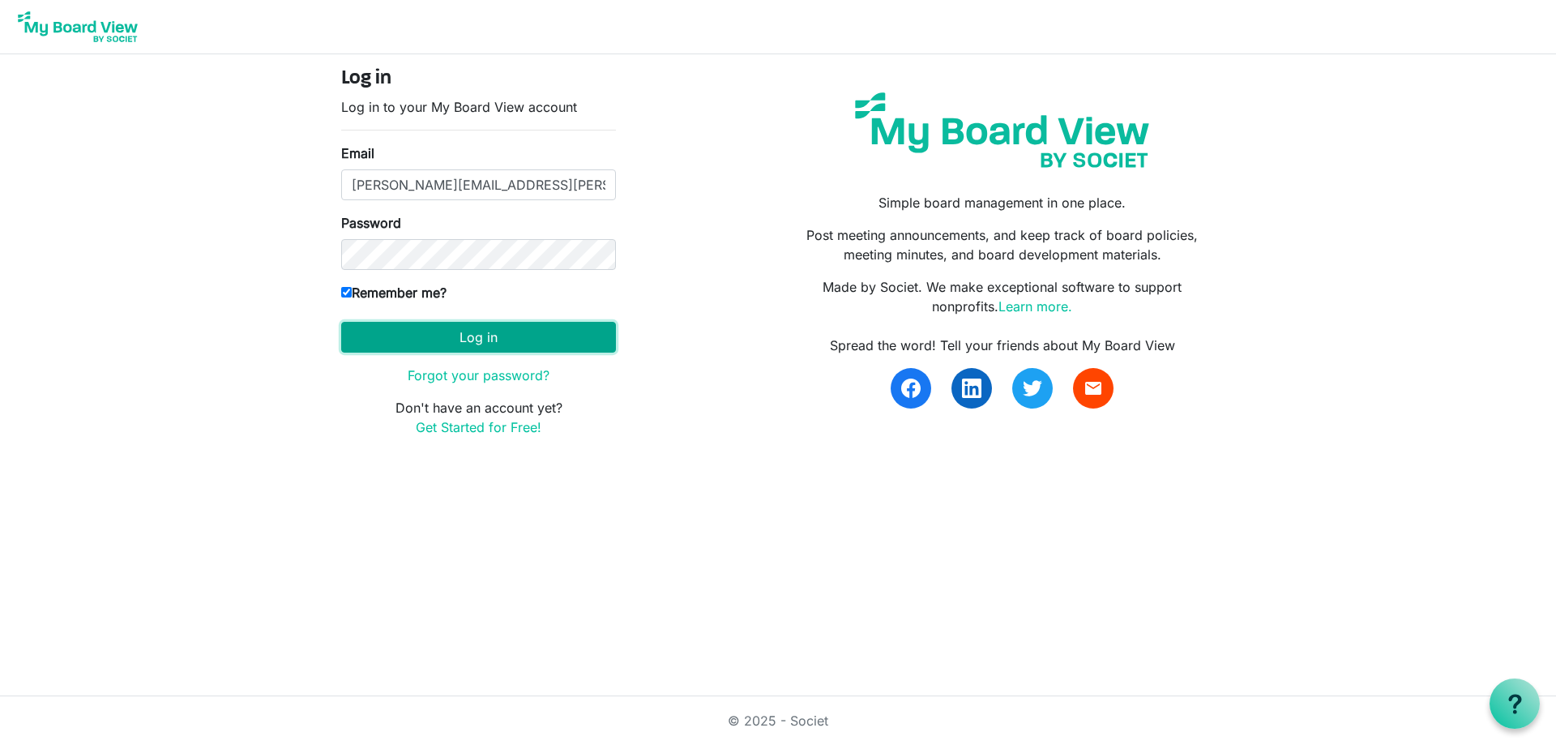 Image resolution: width=1556 pixels, height=745 pixels. What do you see at coordinates (1002, 345) in the screenshot?
I see `div: Spread the word! Tell your friends about My Board View` at bounding box center [1002, 345].